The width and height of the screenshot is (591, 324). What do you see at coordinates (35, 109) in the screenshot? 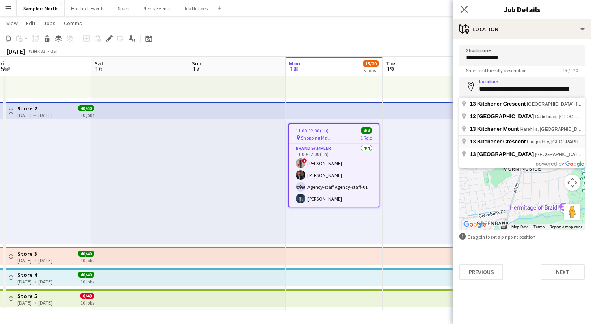
I see `h3: Store 2` at bounding box center [35, 109].